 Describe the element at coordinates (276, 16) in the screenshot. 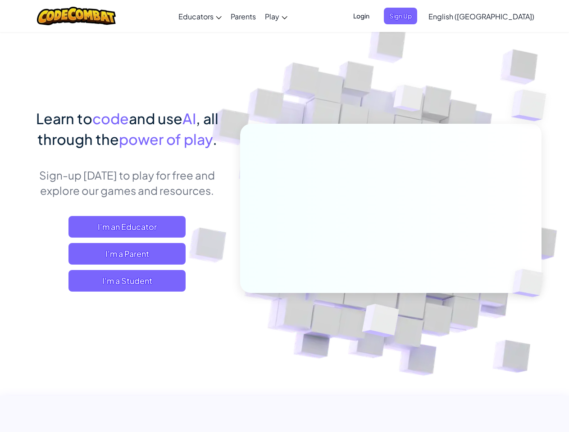

I see `a: Play` at that location.